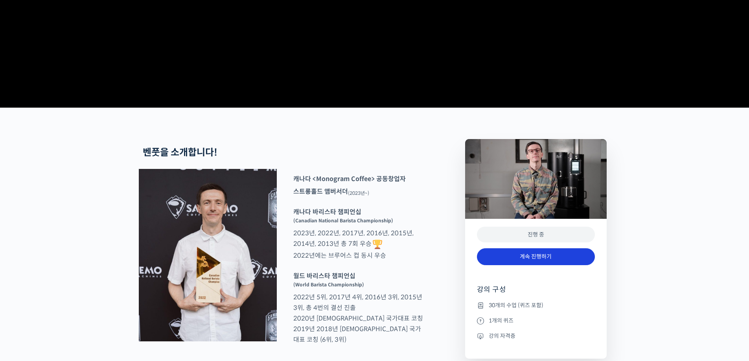  What do you see at coordinates (536, 235) in the screenshot?
I see `div: 진행 중` at bounding box center [536, 235].